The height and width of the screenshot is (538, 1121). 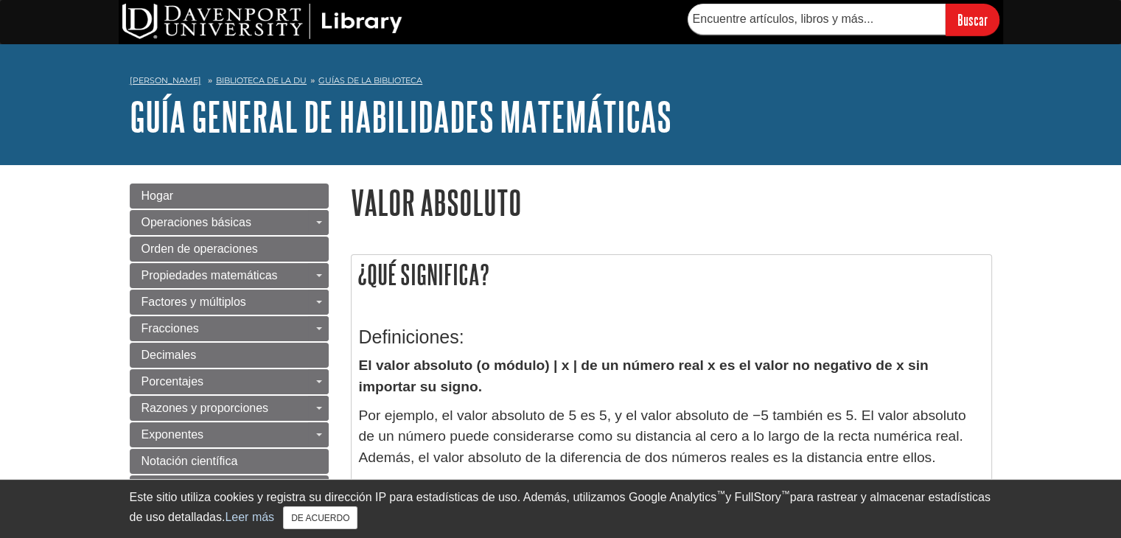 I want to click on font: para rastrear y almacenar estadísticas de uso detalladas., so click(x=560, y=507).